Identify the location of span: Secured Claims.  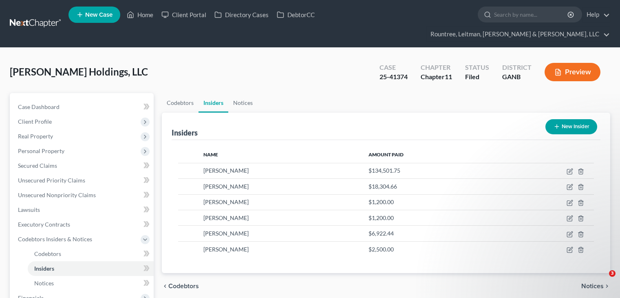
(38, 165).